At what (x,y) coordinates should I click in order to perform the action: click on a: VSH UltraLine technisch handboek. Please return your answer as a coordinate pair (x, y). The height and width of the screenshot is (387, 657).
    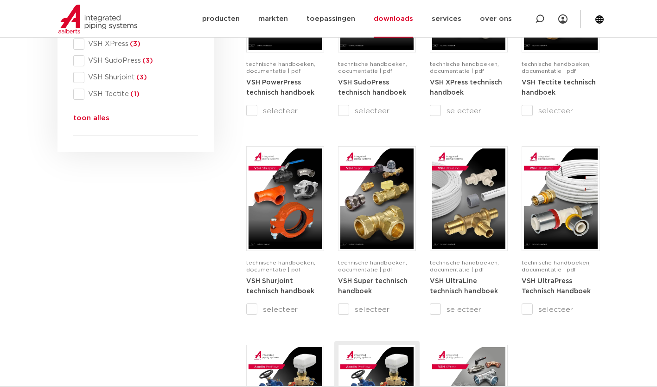
    Looking at the image, I should click on (464, 286).